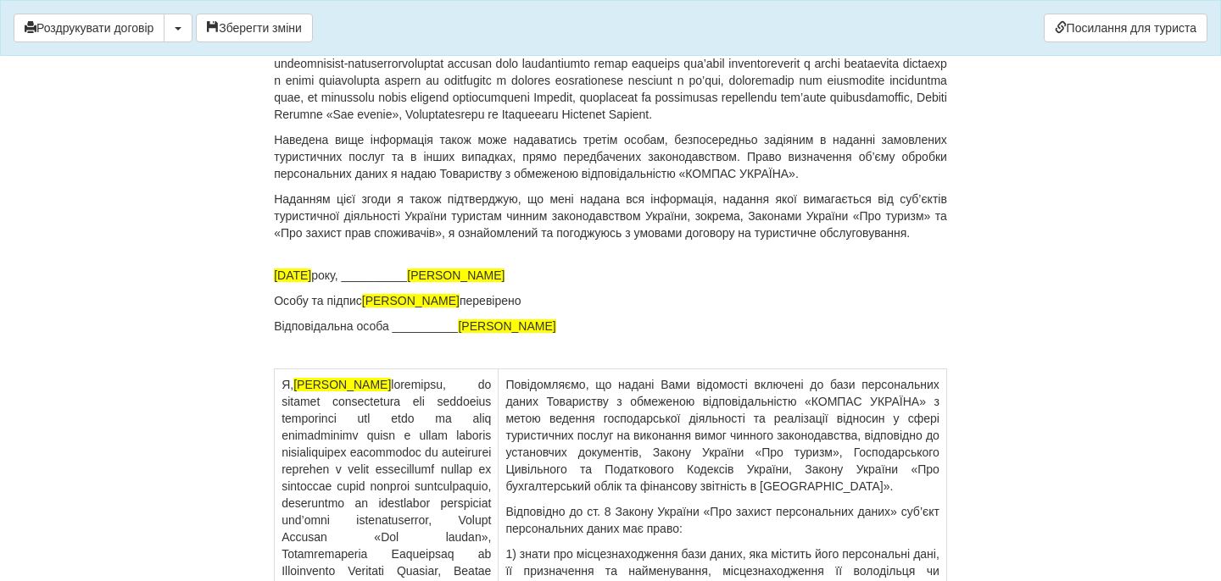  What do you see at coordinates (254, 28) in the screenshot?
I see `button: Зберегти зміни` at bounding box center [254, 28].